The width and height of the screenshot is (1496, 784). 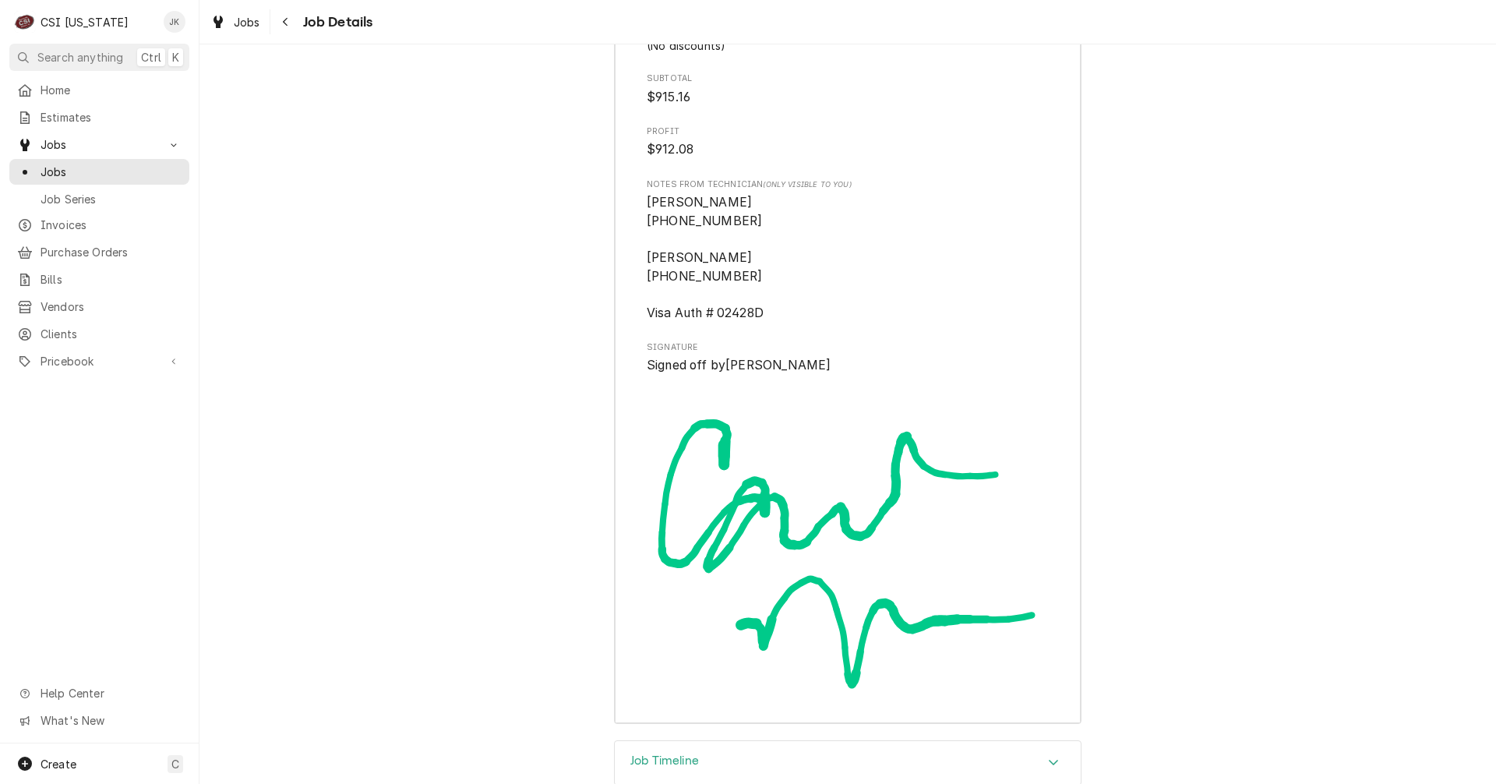 I want to click on span: Pricebook, so click(x=99, y=361).